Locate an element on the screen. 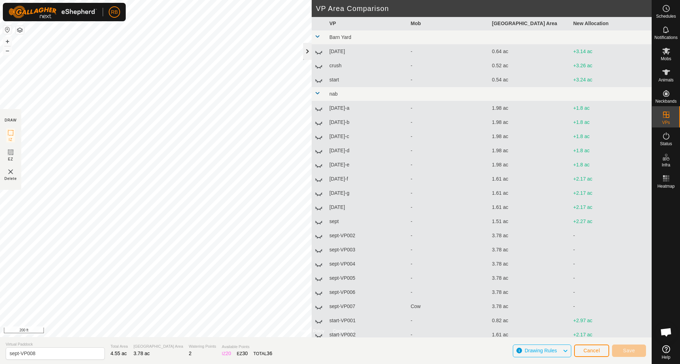 This screenshot has width=680, height=364. span: Schedules is located at coordinates (666, 16).